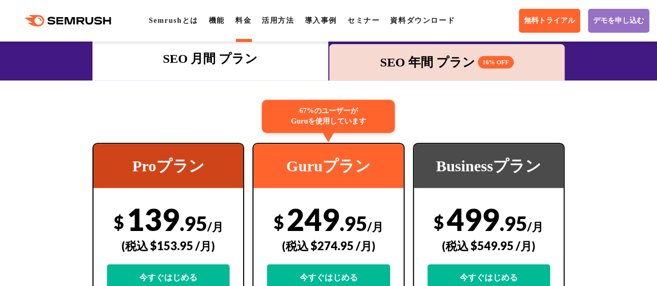 This screenshot has height=286, width=657. I want to click on a: セミナー, so click(364, 20).